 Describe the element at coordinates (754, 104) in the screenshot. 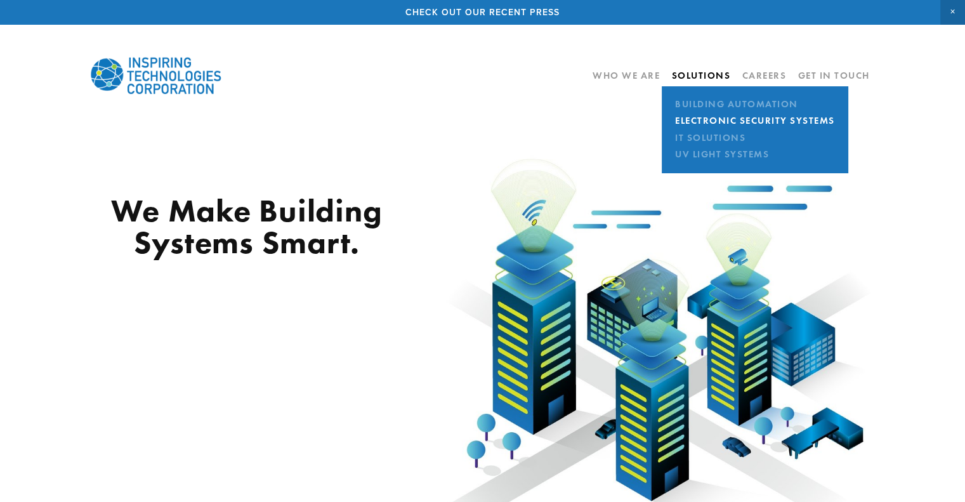

I see `a: Building Automation` at that location.